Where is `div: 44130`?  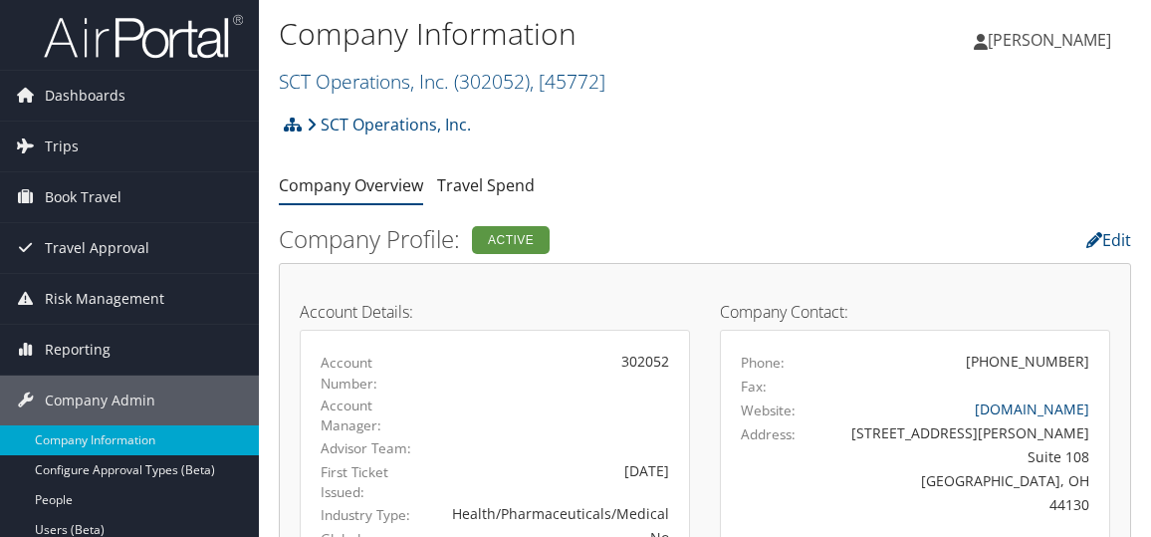 div: 44130 is located at coordinates (962, 504).